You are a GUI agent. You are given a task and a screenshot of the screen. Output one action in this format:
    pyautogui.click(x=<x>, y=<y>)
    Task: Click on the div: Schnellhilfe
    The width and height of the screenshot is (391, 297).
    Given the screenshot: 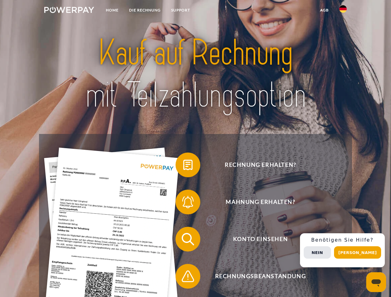 What is the action you would take?
    pyautogui.click(x=343, y=251)
    